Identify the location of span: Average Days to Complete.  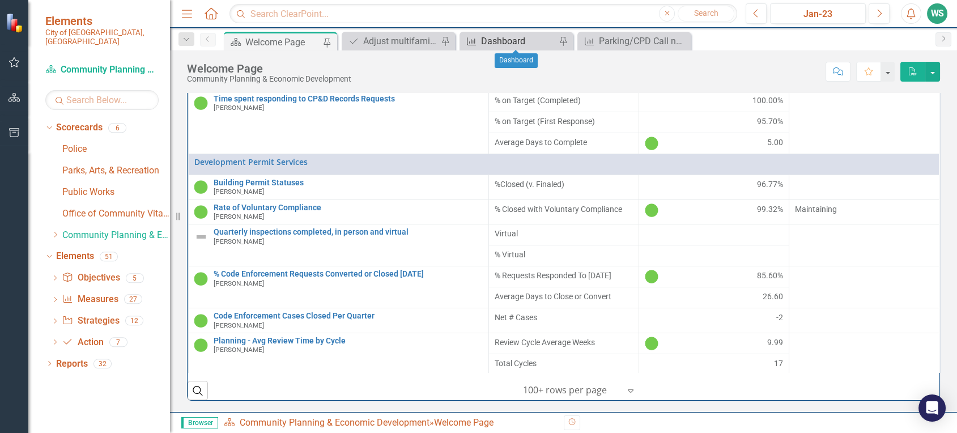
(564, 142).